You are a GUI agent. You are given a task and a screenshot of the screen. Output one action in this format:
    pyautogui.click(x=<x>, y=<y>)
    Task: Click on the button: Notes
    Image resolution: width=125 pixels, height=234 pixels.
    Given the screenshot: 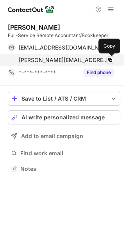 What is the action you would take?
    pyautogui.click(x=64, y=169)
    